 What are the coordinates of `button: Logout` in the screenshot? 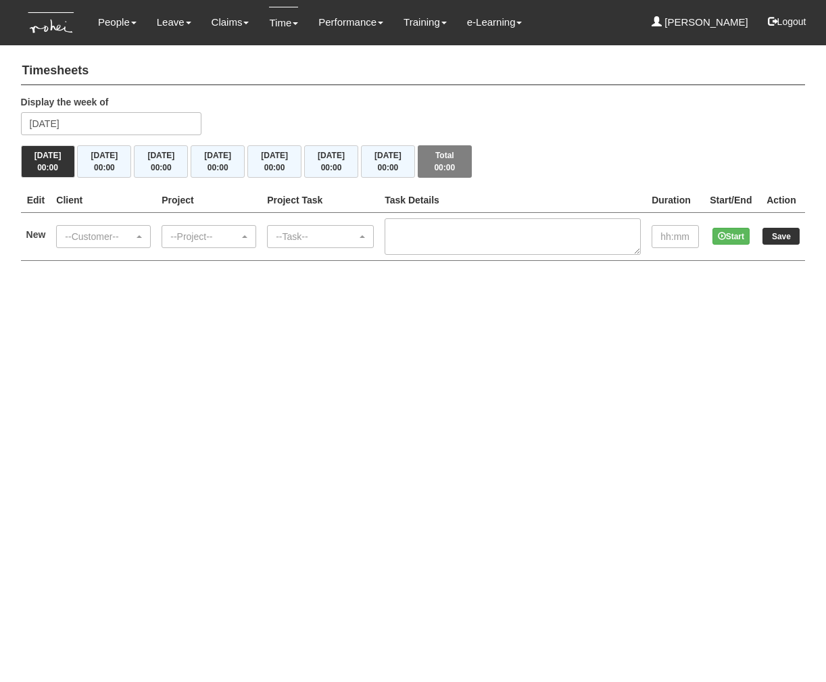 It's located at (787, 22).